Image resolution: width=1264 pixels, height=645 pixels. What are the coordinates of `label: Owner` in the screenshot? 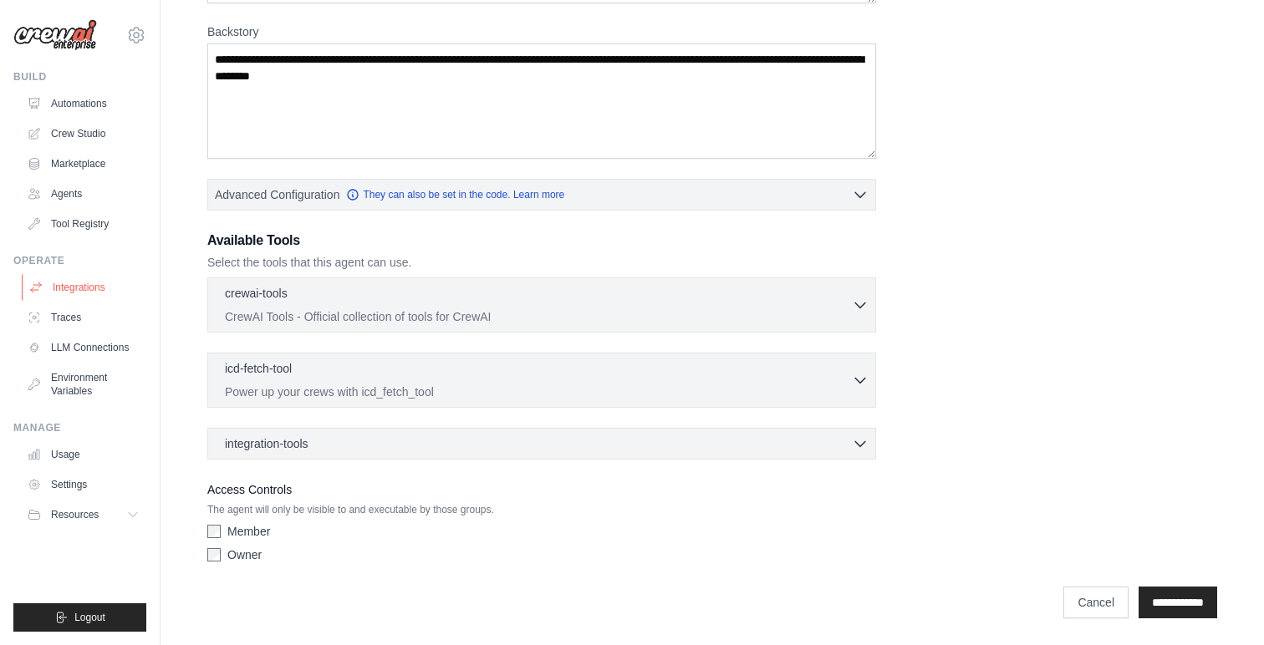 It's located at (244, 555).